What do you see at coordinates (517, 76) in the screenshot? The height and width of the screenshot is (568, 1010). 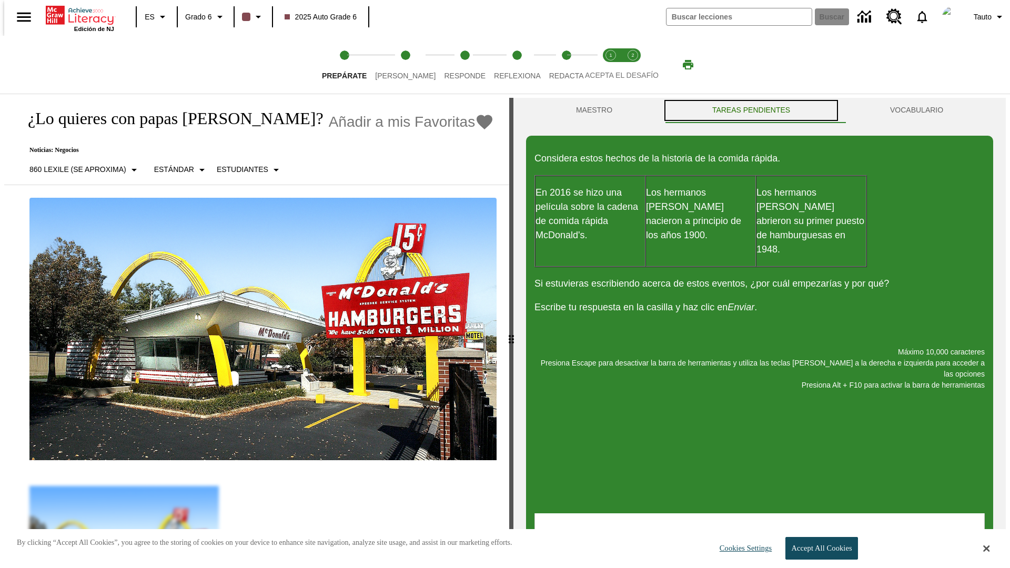 I see `span: Reflexiona` at bounding box center [517, 76].